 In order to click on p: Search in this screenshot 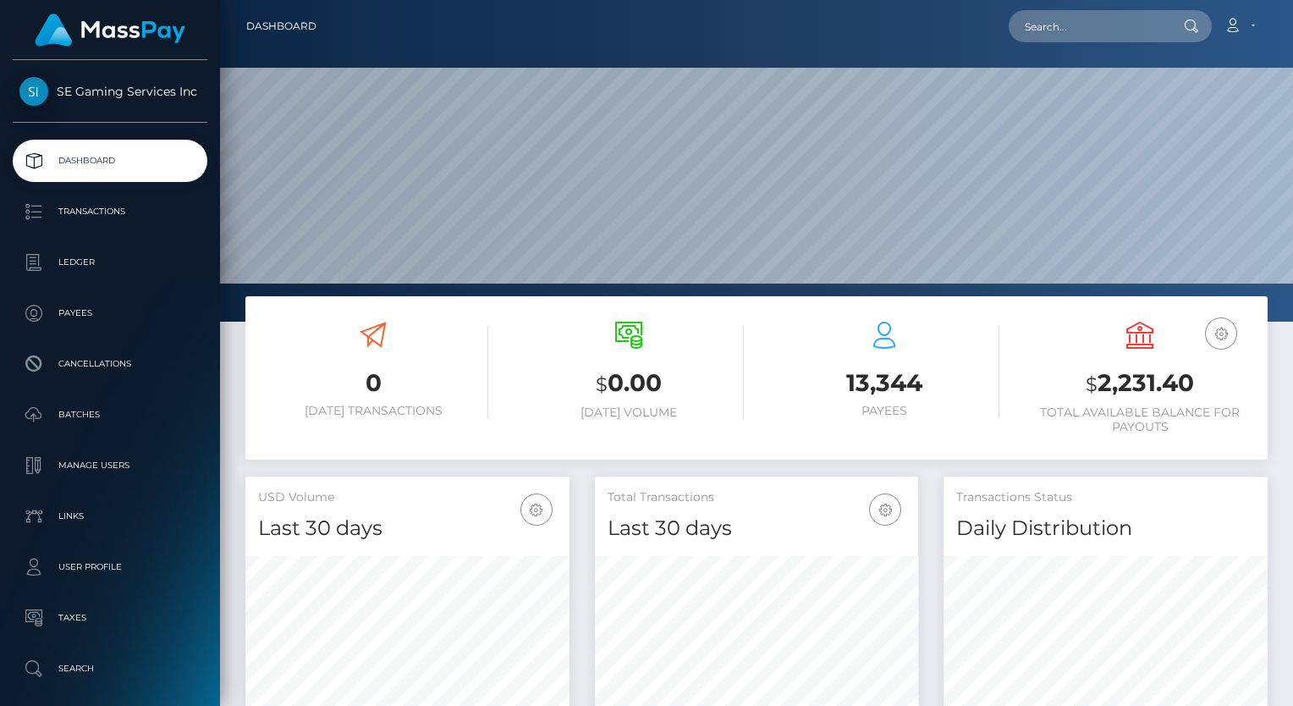, I will do `click(110, 668)`.